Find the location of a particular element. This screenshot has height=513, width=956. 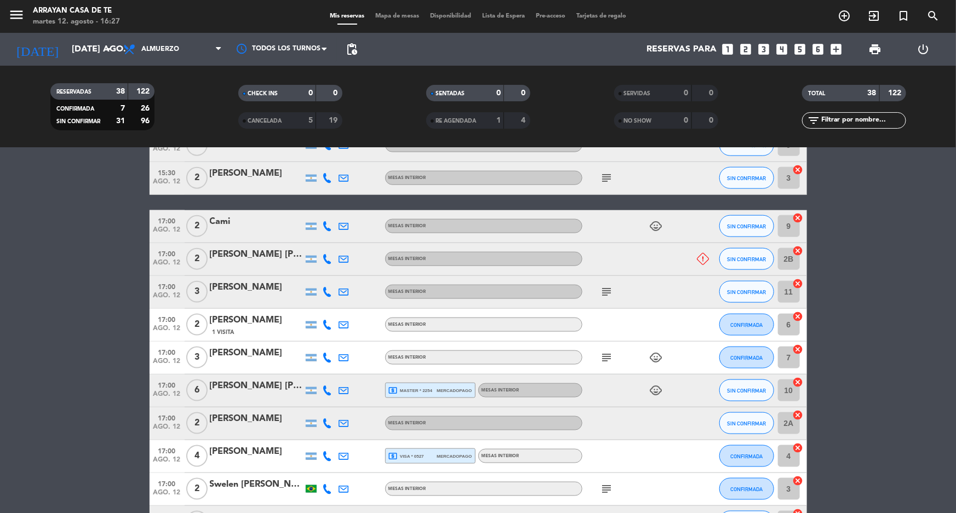

strong: 5 is located at coordinates (311, 120).